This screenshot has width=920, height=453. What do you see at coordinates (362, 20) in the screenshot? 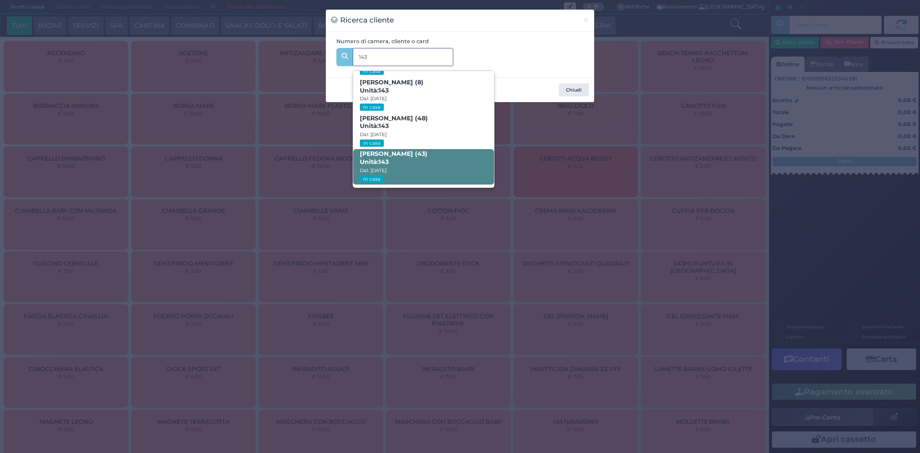
I see `h3: Ricerca cliente` at bounding box center [362, 20].